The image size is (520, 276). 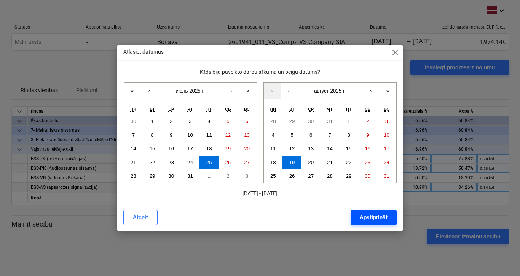 What do you see at coordinates (209, 149) in the screenshot?
I see `button: 18 июля 2025 г.` at bounding box center [209, 149].